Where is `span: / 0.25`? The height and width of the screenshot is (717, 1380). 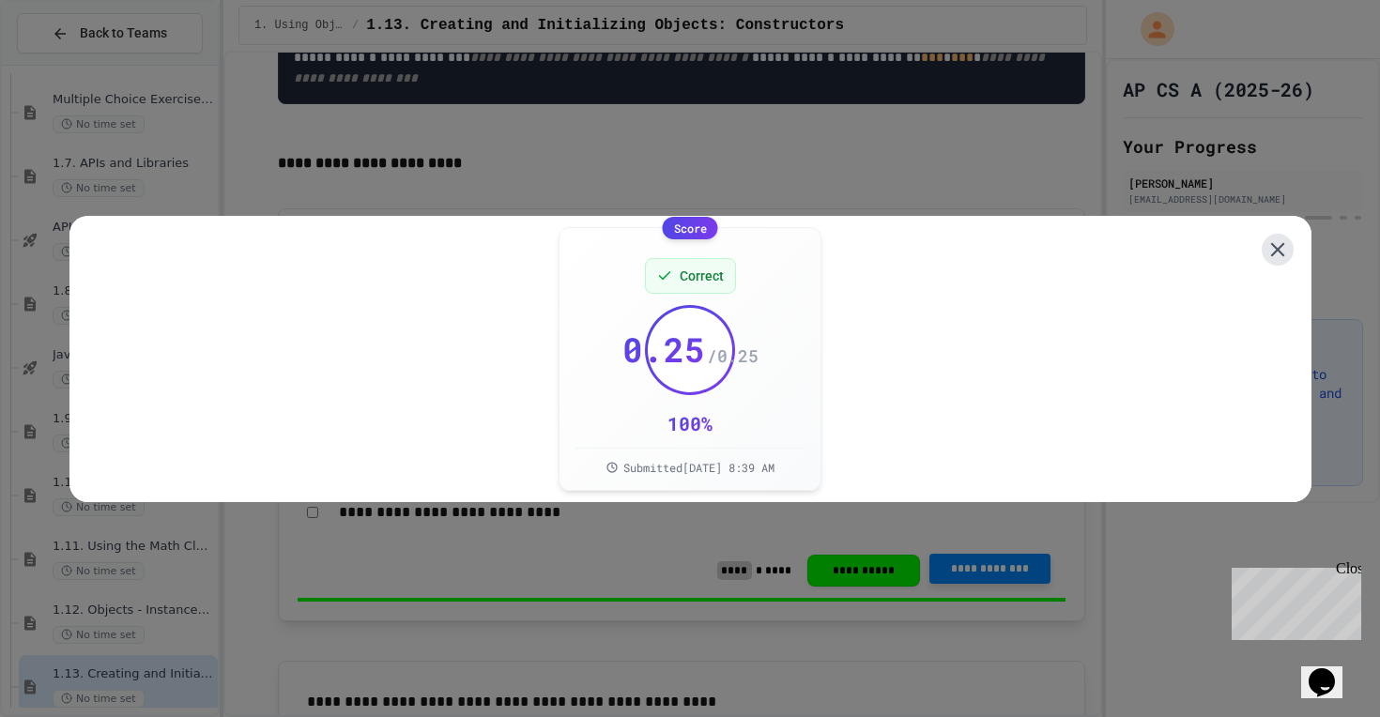
span: / 0.25 is located at coordinates (732, 356).